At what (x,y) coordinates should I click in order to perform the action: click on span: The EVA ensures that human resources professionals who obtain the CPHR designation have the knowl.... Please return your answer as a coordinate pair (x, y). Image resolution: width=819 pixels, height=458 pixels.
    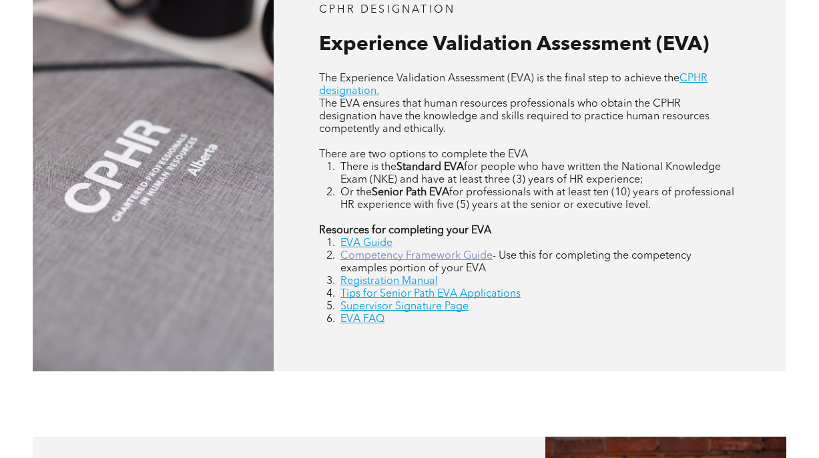
    Looking at the image, I should click on (514, 117).